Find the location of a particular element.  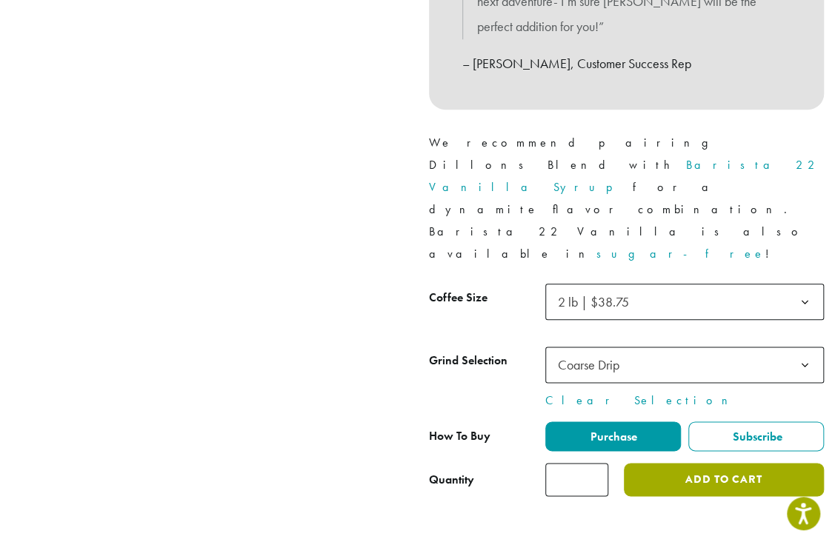

label: Grind Selection is located at coordinates (487, 361).